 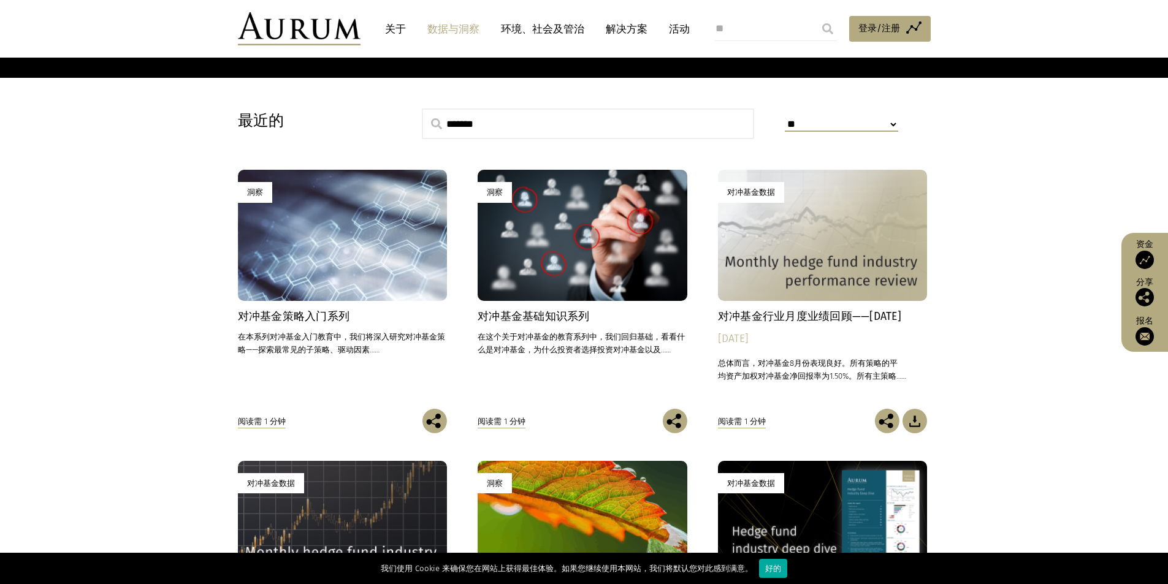 I want to click on font: 对冲基金策略入门系列, so click(x=294, y=316).